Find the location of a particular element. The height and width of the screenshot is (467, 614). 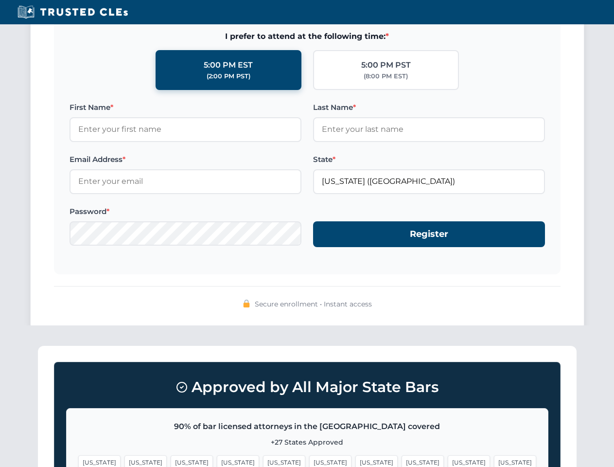

input: Enter your last name is located at coordinates (429, 129).